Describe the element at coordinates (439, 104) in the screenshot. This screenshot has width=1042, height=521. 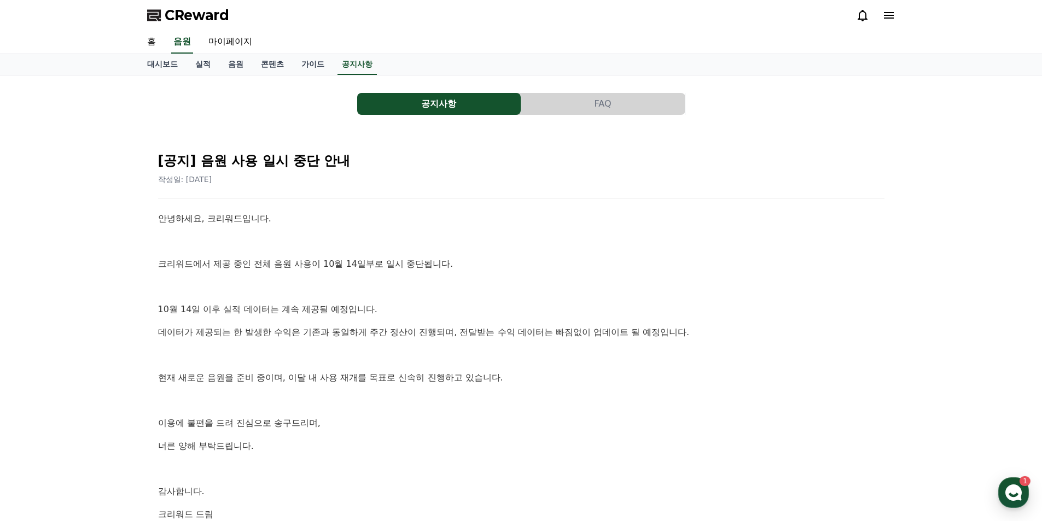
I see `button: 공지사항` at that location.